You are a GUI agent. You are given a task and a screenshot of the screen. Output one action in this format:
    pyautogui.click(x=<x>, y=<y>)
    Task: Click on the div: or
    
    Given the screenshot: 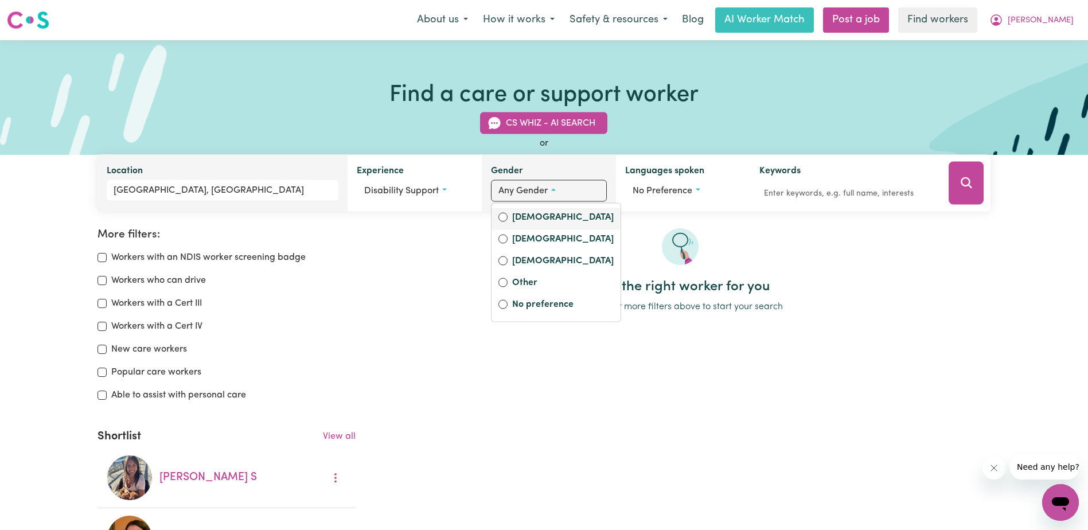 What is the action you would take?
    pyautogui.click(x=544, y=143)
    